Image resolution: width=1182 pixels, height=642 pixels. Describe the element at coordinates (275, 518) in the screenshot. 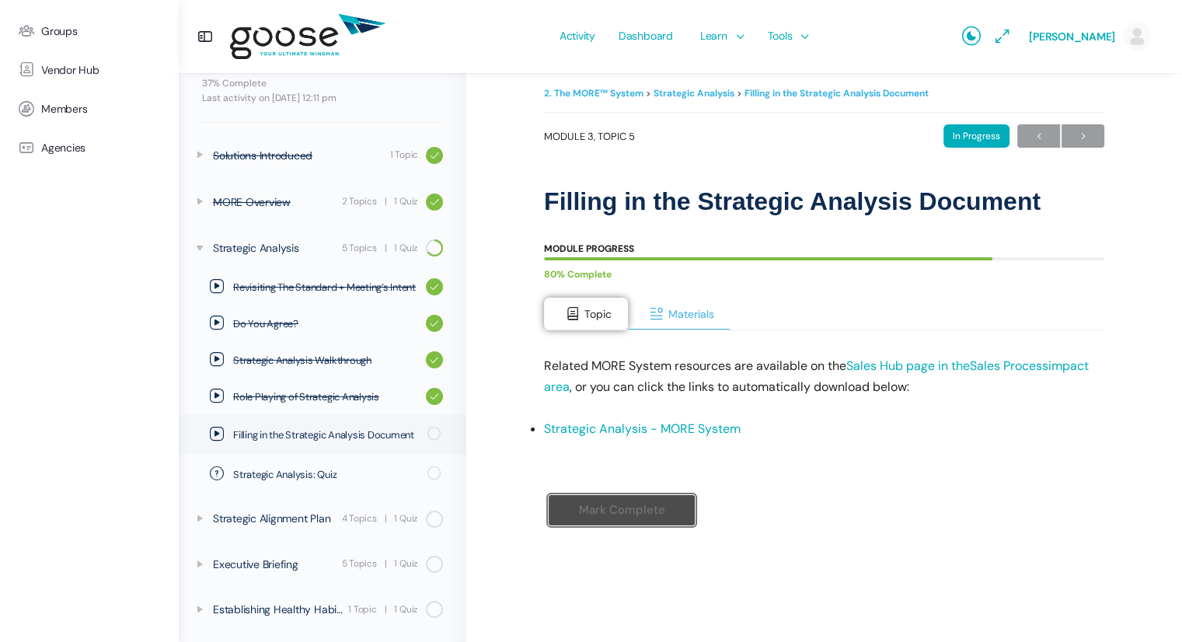

I see `div: Strategic Alignment Plan` at that location.